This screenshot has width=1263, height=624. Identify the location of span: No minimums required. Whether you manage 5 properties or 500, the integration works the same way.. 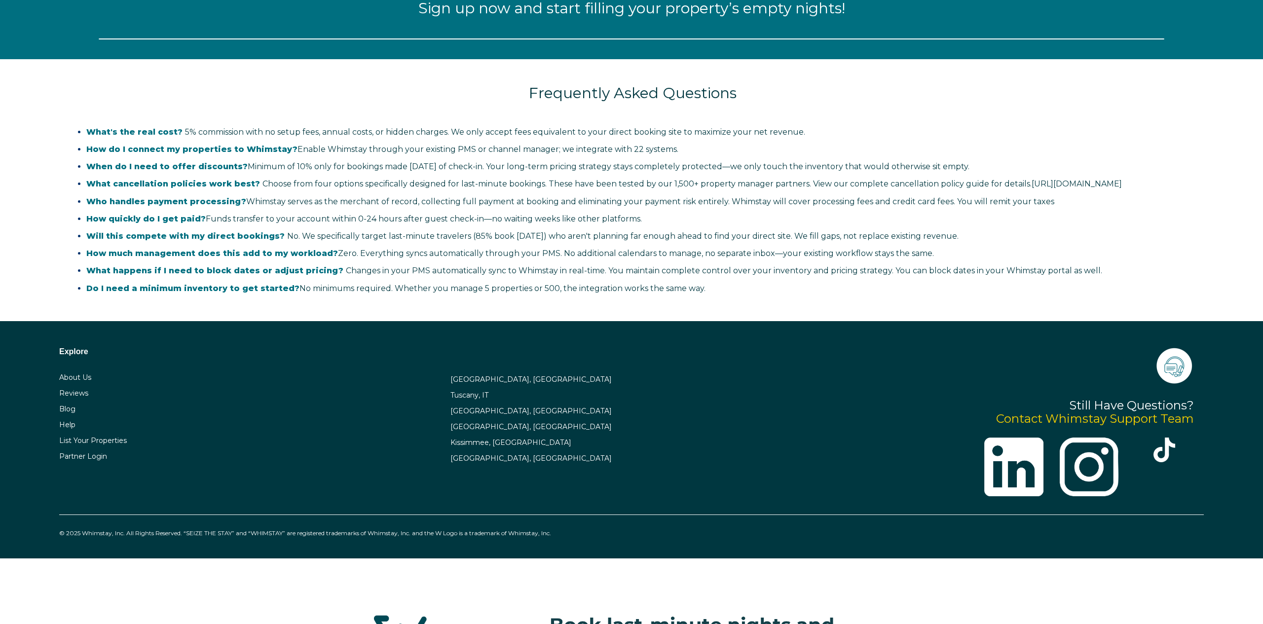
(396, 288).